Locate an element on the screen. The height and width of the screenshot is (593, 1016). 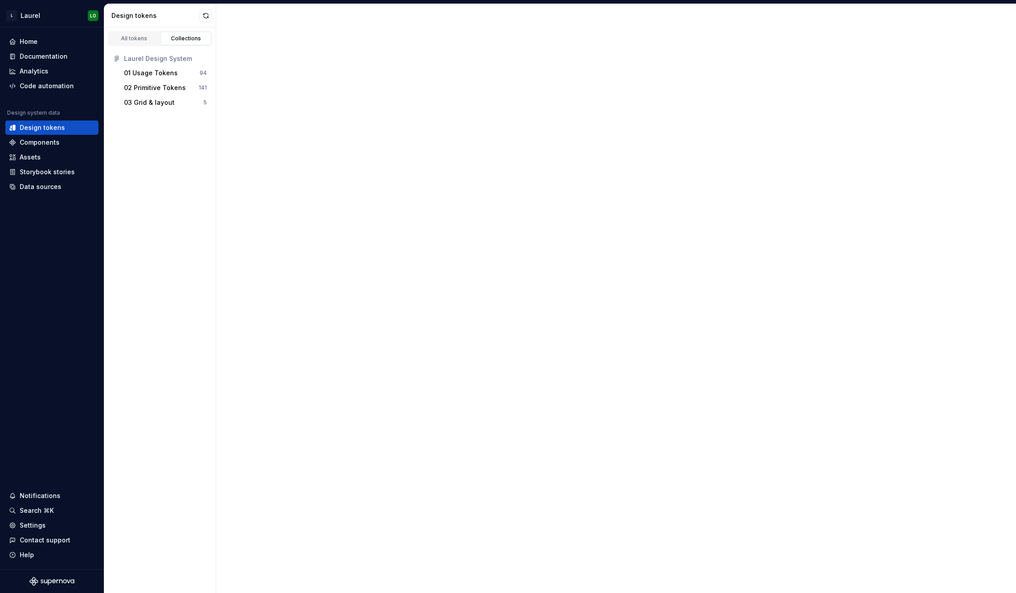
div: 5 is located at coordinates (205, 103).